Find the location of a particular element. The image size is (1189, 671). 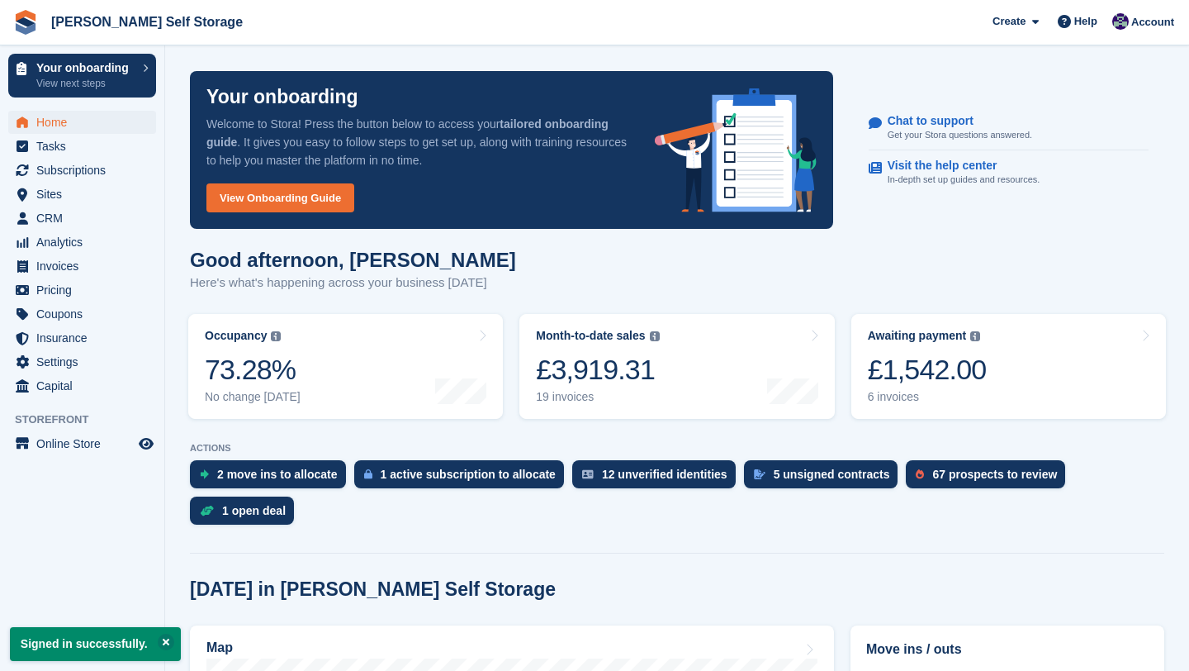

div: 1 open deal is located at coordinates (254, 510).